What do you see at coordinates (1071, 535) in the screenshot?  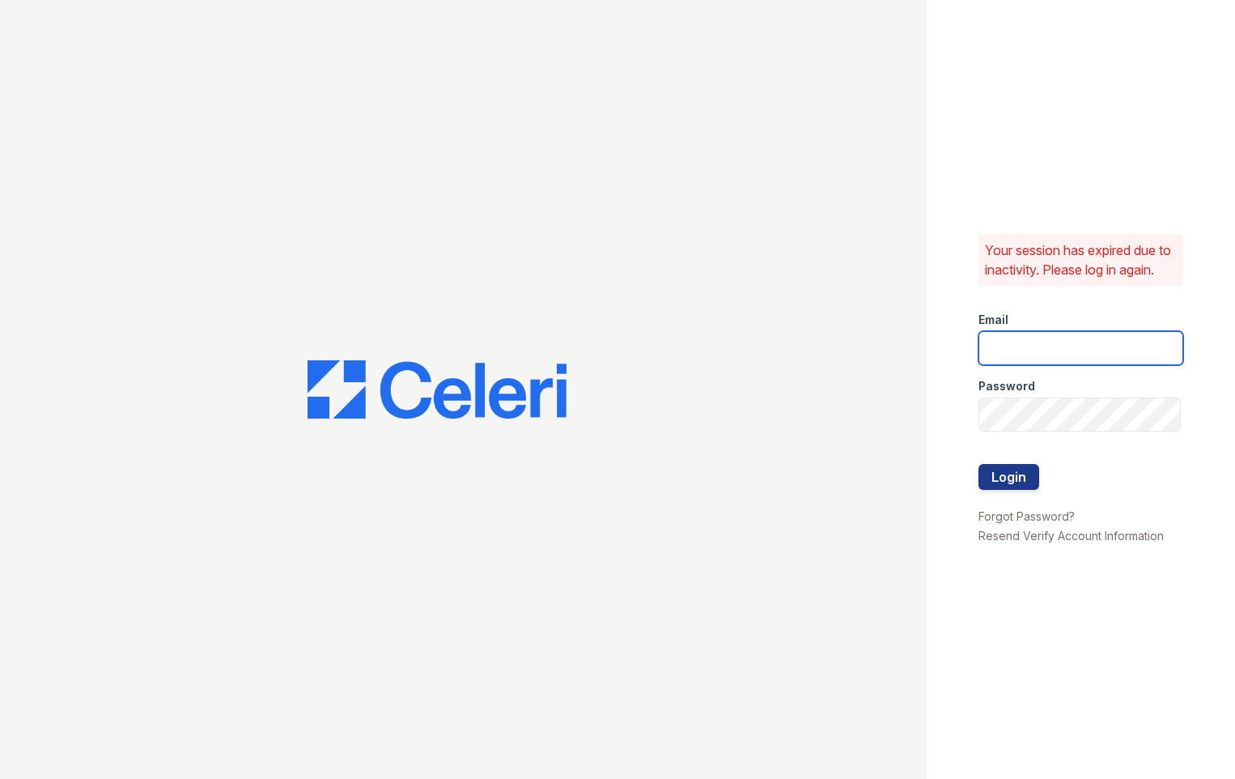 I see `a: Resend Verify Account Information` at bounding box center [1071, 535].